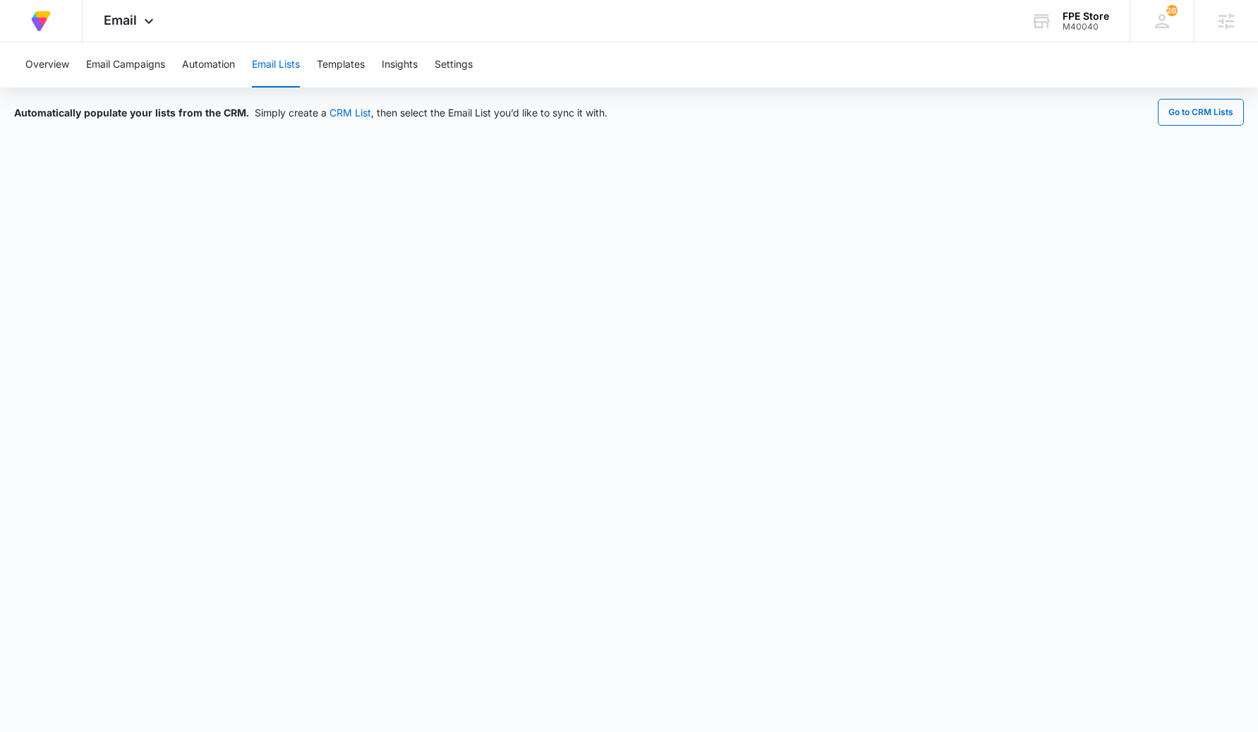  What do you see at coordinates (1172, 11) in the screenshot?
I see `div: notifications count` at bounding box center [1172, 11].